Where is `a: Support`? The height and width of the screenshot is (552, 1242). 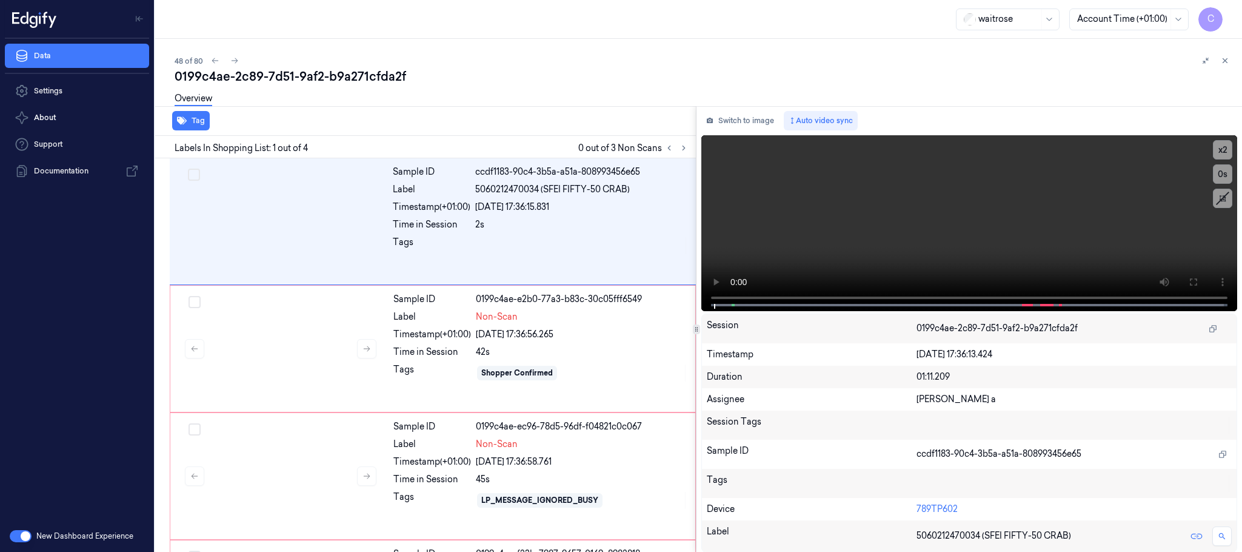
a: Support is located at coordinates (77, 144).